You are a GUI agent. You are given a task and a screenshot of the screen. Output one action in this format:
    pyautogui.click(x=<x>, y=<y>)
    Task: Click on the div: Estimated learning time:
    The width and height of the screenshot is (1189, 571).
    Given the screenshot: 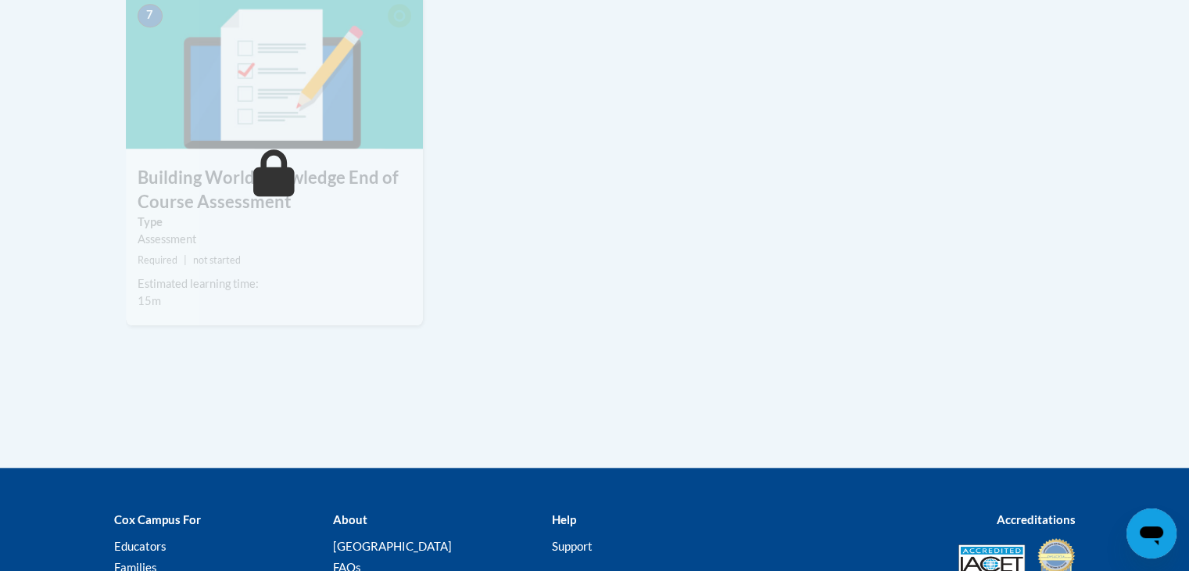 What is the action you would take?
    pyautogui.click(x=274, y=284)
    